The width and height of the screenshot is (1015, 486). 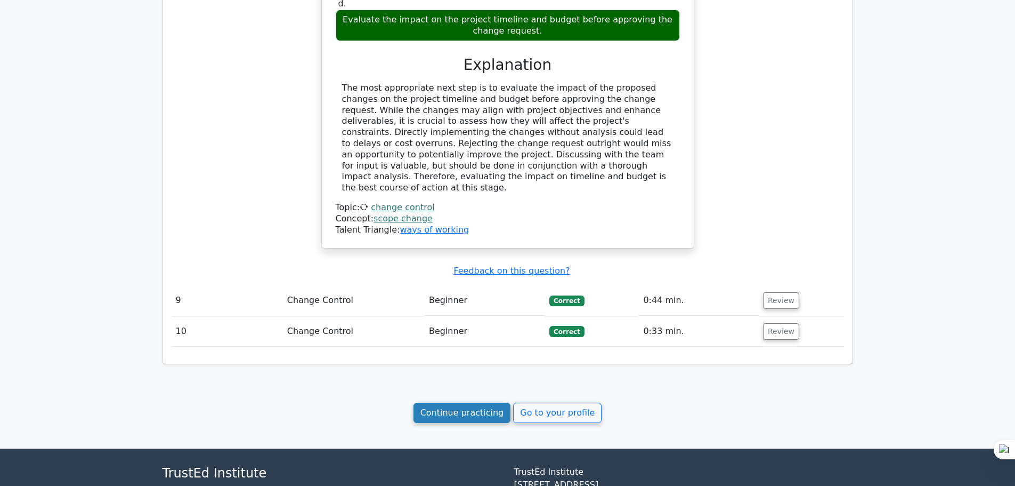 What do you see at coordinates (434, 229) in the screenshot?
I see `a: ways of working` at bounding box center [434, 229].